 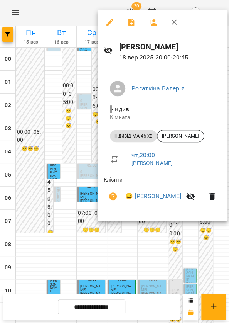 What do you see at coordinates (163, 117) in the screenshot?
I see `p: Кімната` at bounding box center [163, 117].